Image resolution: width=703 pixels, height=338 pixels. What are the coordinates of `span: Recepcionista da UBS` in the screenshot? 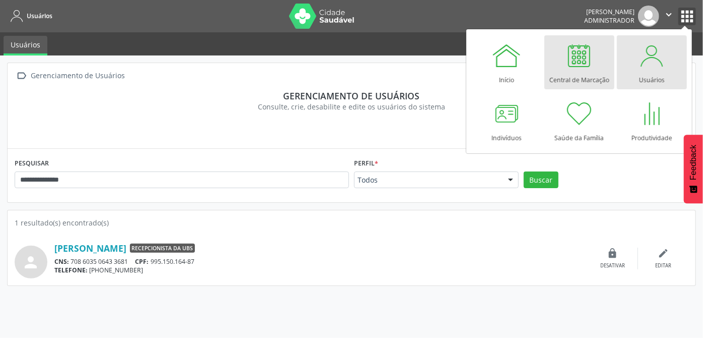 It's located at (162, 248).